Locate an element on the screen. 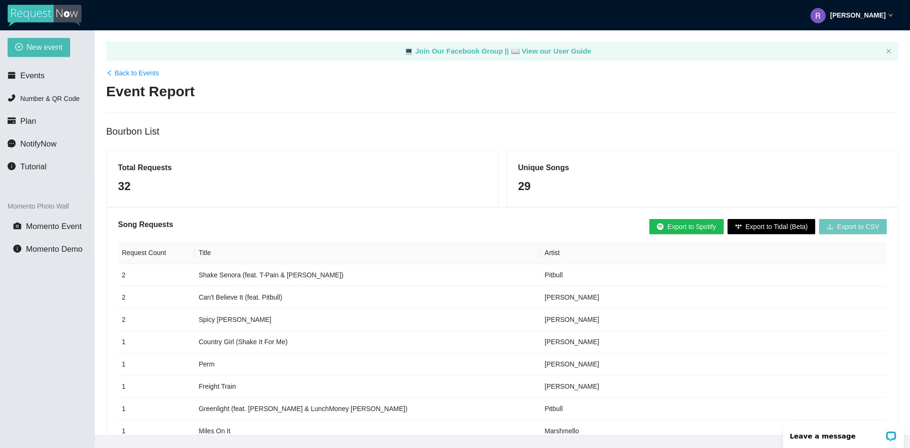 Image resolution: width=910 pixels, height=448 pixels. span: Momento Demo is located at coordinates (54, 249).